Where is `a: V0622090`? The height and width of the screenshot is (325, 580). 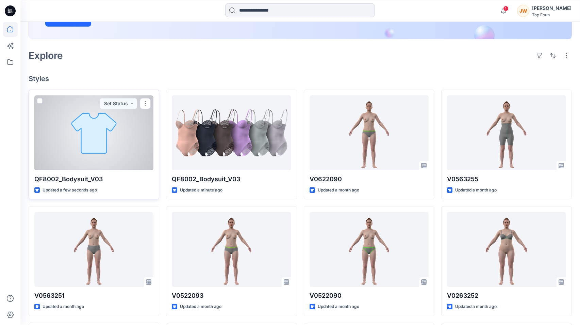
a: V0622090 is located at coordinates (369, 133).